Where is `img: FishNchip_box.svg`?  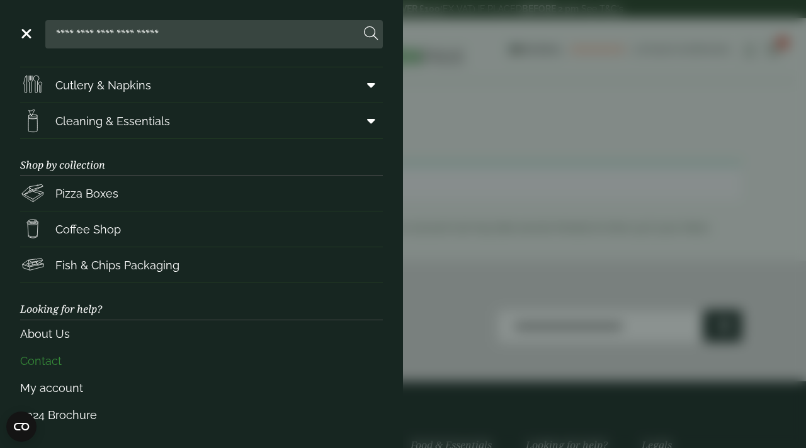
img: FishNchip_box.svg is located at coordinates (33, 265).